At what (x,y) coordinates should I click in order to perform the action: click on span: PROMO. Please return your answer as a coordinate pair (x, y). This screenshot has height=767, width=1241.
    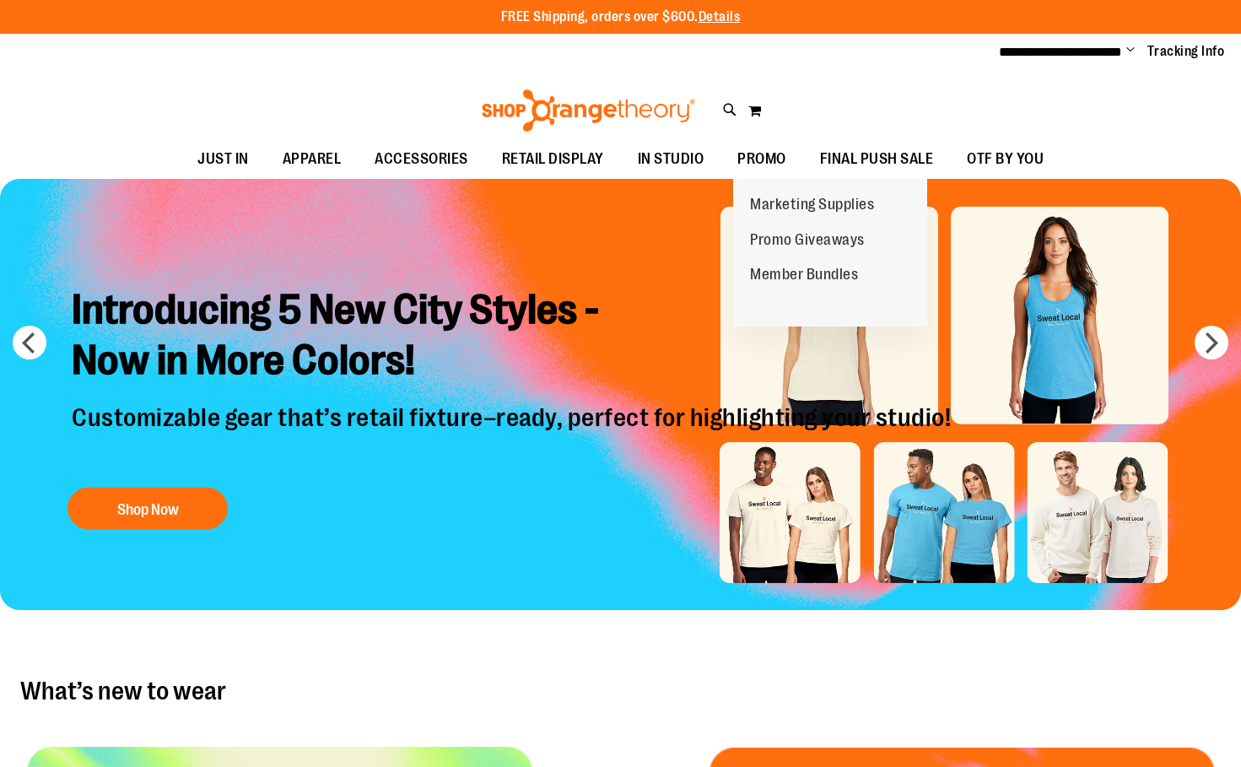
    Looking at the image, I should click on (762, 159).